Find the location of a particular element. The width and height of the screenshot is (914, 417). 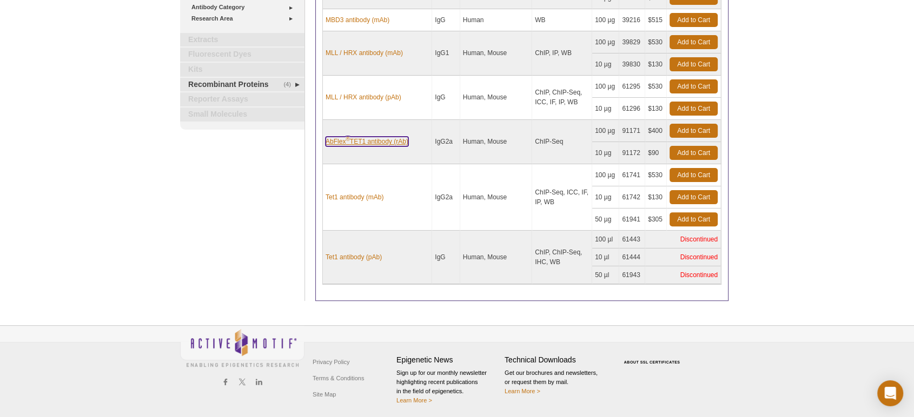

td: 61943 is located at coordinates (632, 275).